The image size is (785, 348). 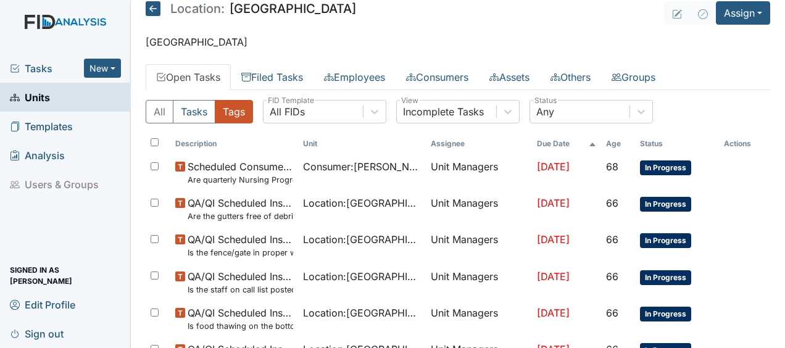 What do you see at coordinates (570, 77) in the screenshot?
I see `a: Others` at bounding box center [570, 77].